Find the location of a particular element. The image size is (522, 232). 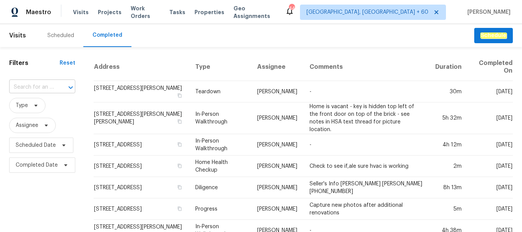

span: Type is located at coordinates (22, 105).